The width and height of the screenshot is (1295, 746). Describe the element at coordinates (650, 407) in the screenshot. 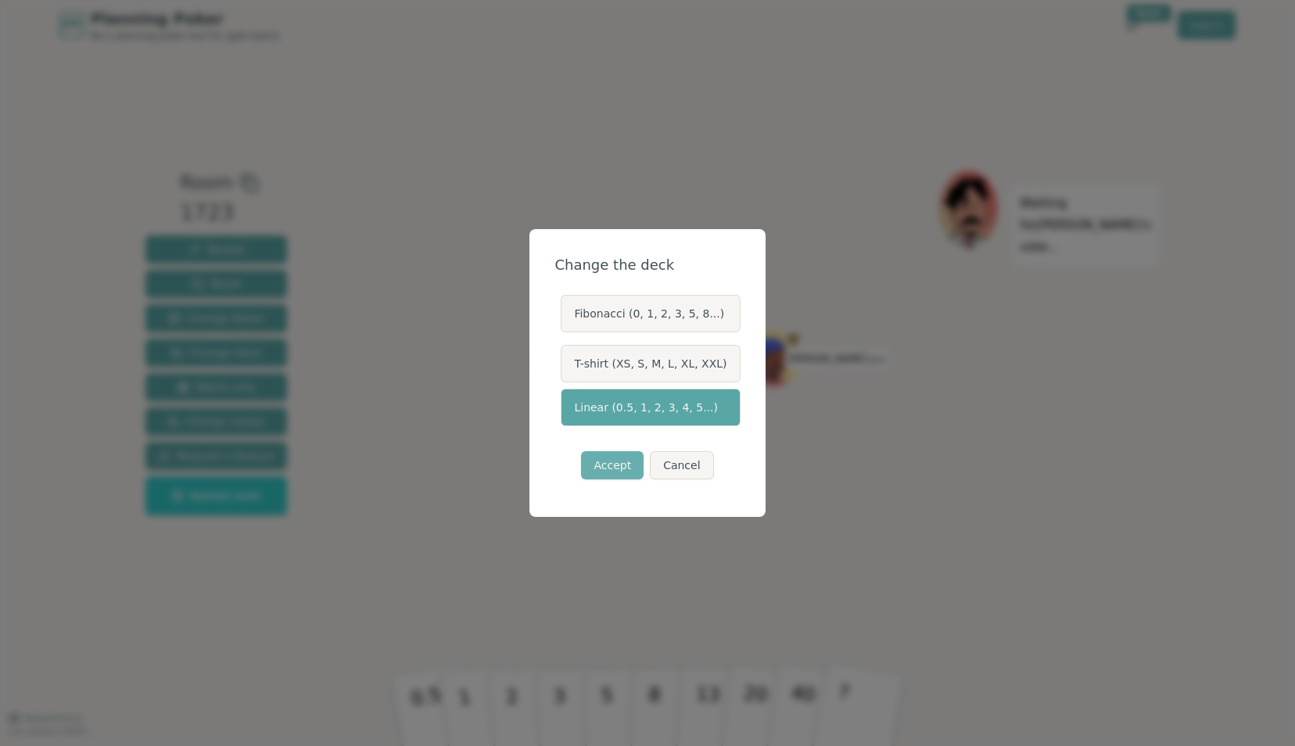

I see `label: Linear (0.5, 1, 2, 3, 4, 5...)` at that location.